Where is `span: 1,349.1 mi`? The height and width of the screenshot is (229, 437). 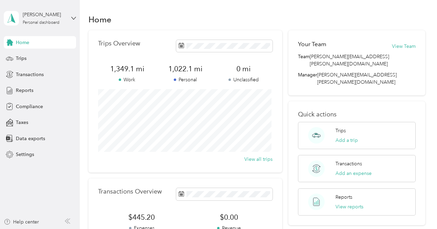
span: 1,349.1 mi is located at coordinates (127, 69).